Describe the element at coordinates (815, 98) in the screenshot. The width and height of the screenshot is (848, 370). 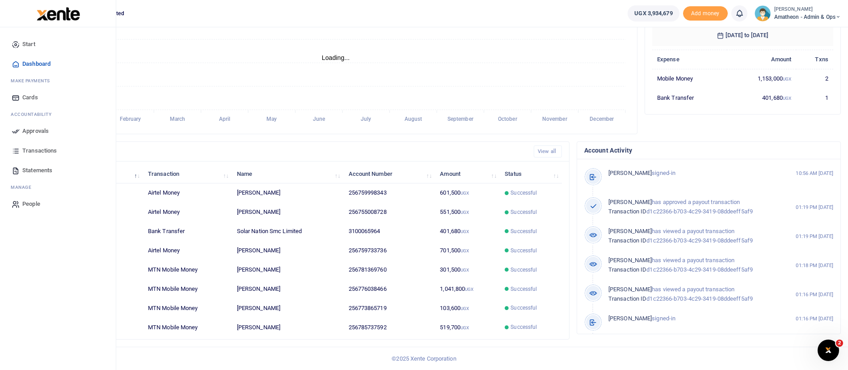
I see `td: 1` at that location.